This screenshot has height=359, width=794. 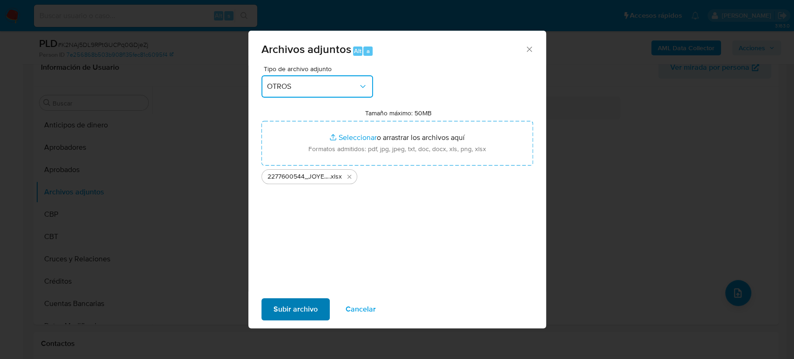 What do you see at coordinates (368, 51) in the screenshot?
I see `span: a` at bounding box center [368, 51].